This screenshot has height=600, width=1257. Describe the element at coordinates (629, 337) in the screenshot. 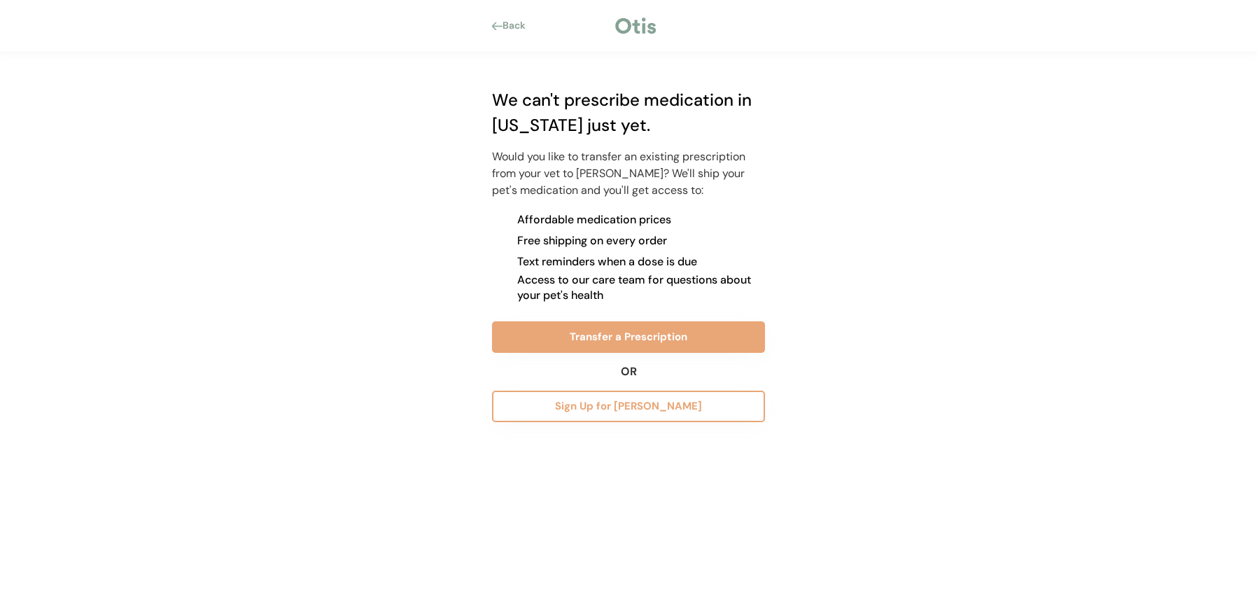

I see `button: Transfer a Prescription` at that location.